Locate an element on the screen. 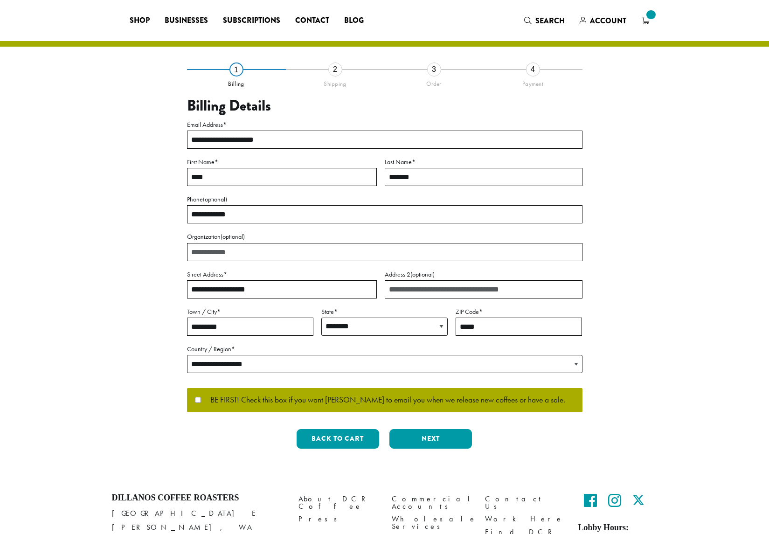  a: About DCR Coffee is located at coordinates (338, 503).